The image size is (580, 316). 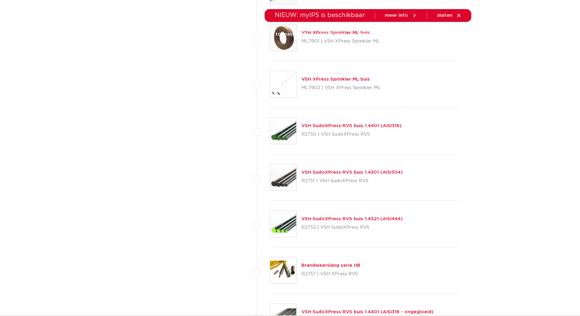 I want to click on img: Thumbnail for VSH SudoXPress RVS buis 1.4401 (AISI316), so click(x=283, y=131).